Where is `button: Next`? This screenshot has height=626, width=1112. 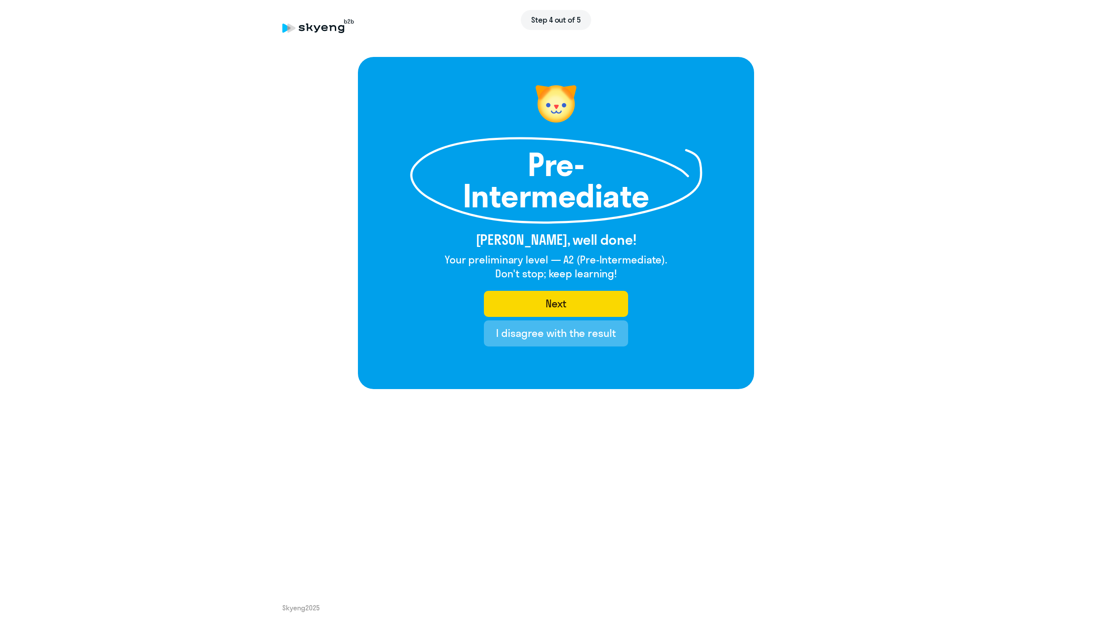 button: Next is located at coordinates (556, 304).